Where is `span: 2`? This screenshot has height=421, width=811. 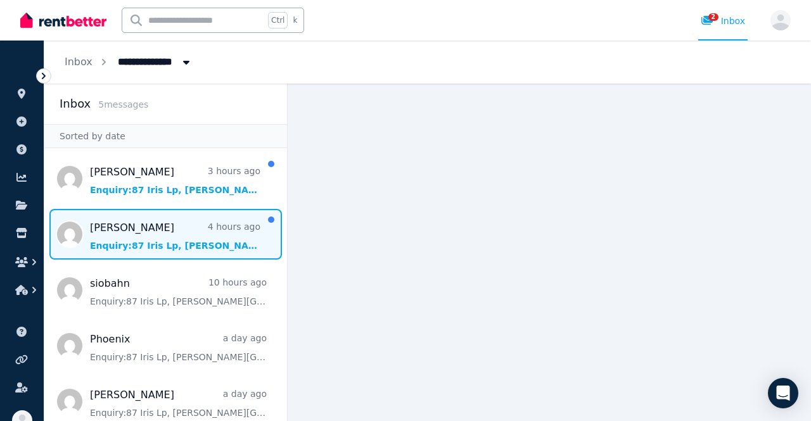
span: 2 is located at coordinates (714, 17).